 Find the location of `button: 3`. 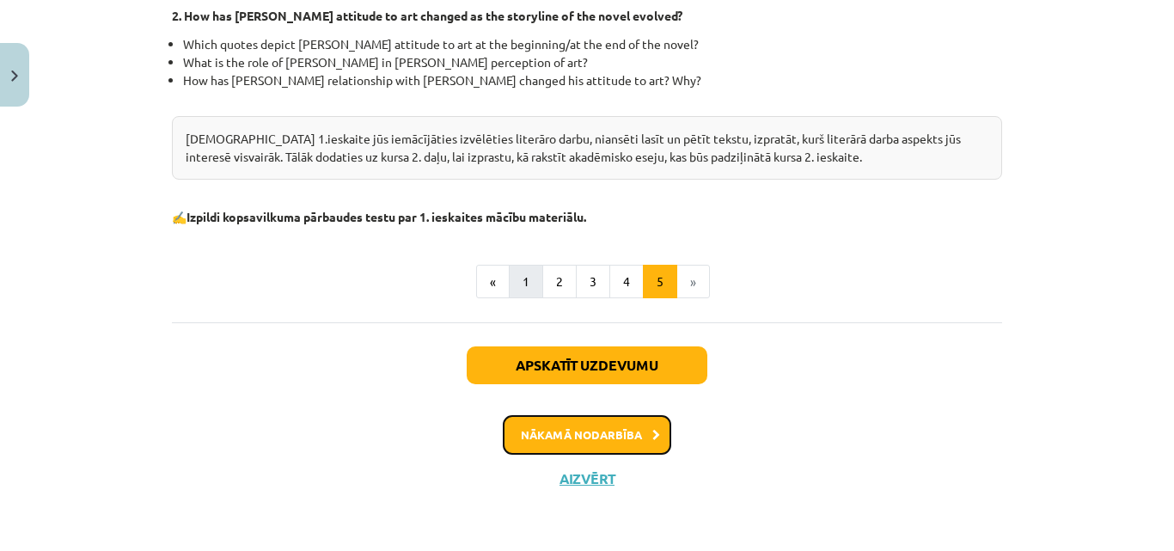

button: 3 is located at coordinates (593, 282).